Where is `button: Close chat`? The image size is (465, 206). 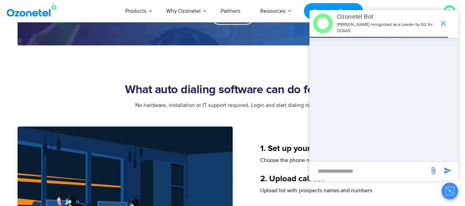 button: Close chat is located at coordinates (449, 191).